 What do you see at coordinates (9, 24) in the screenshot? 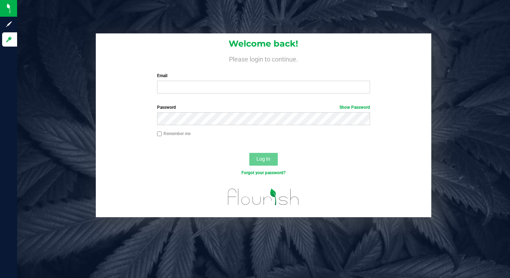
I see `inline-svg: Sign up` at bounding box center [9, 24].